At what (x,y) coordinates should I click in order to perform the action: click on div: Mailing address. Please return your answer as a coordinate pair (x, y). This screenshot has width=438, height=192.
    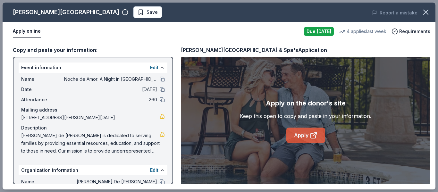
    Looking at the image, I should click on (93, 110).